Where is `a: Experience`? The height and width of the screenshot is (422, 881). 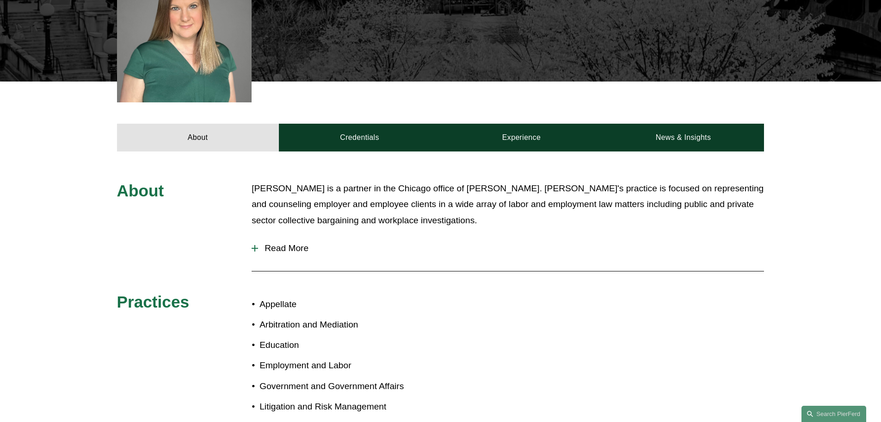 a: Experience is located at coordinates (522, 137).